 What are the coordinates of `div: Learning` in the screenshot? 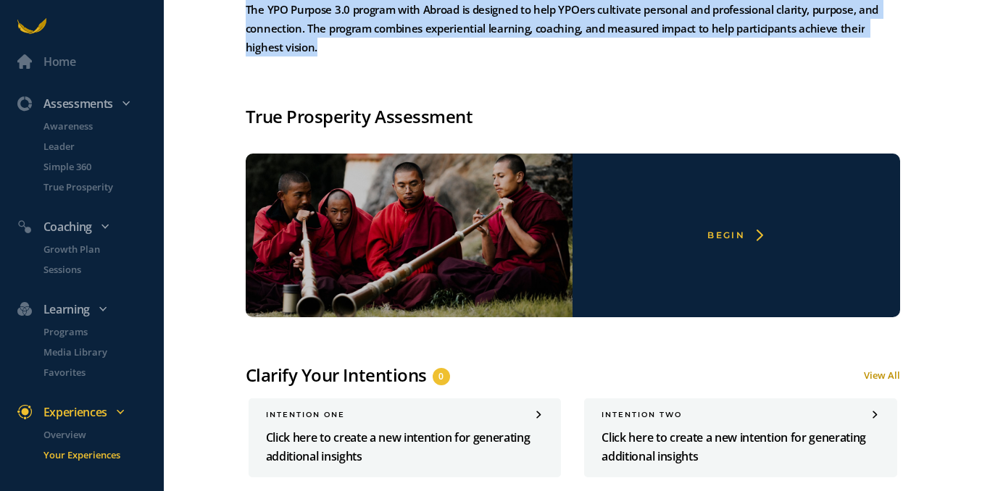 It's located at (89, 309).